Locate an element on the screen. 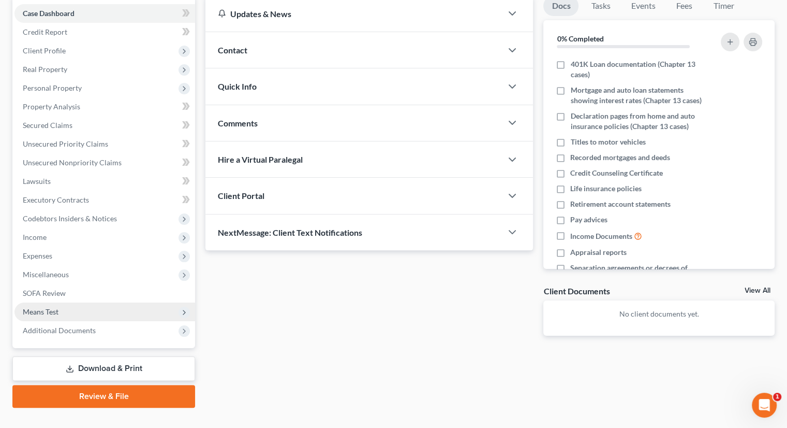 The image size is (787, 428). span: Income Documents is located at coordinates (601, 236).